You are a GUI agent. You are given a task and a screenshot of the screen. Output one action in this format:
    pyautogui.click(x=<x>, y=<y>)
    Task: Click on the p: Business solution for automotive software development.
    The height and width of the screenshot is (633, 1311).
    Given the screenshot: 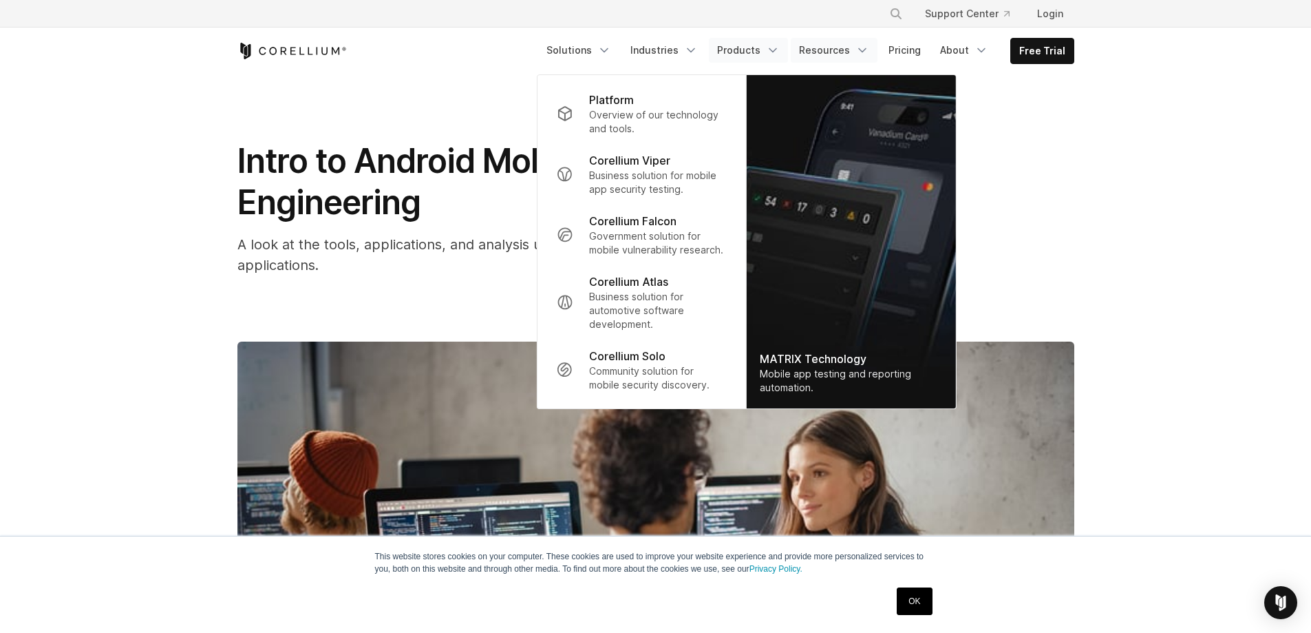 What is the action you would take?
    pyautogui.click(x=657, y=310)
    